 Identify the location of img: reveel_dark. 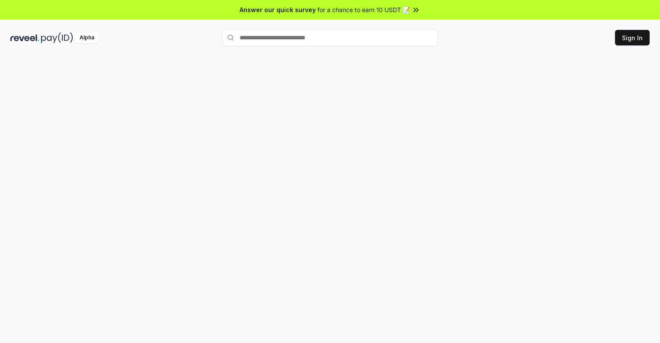
(25, 38).